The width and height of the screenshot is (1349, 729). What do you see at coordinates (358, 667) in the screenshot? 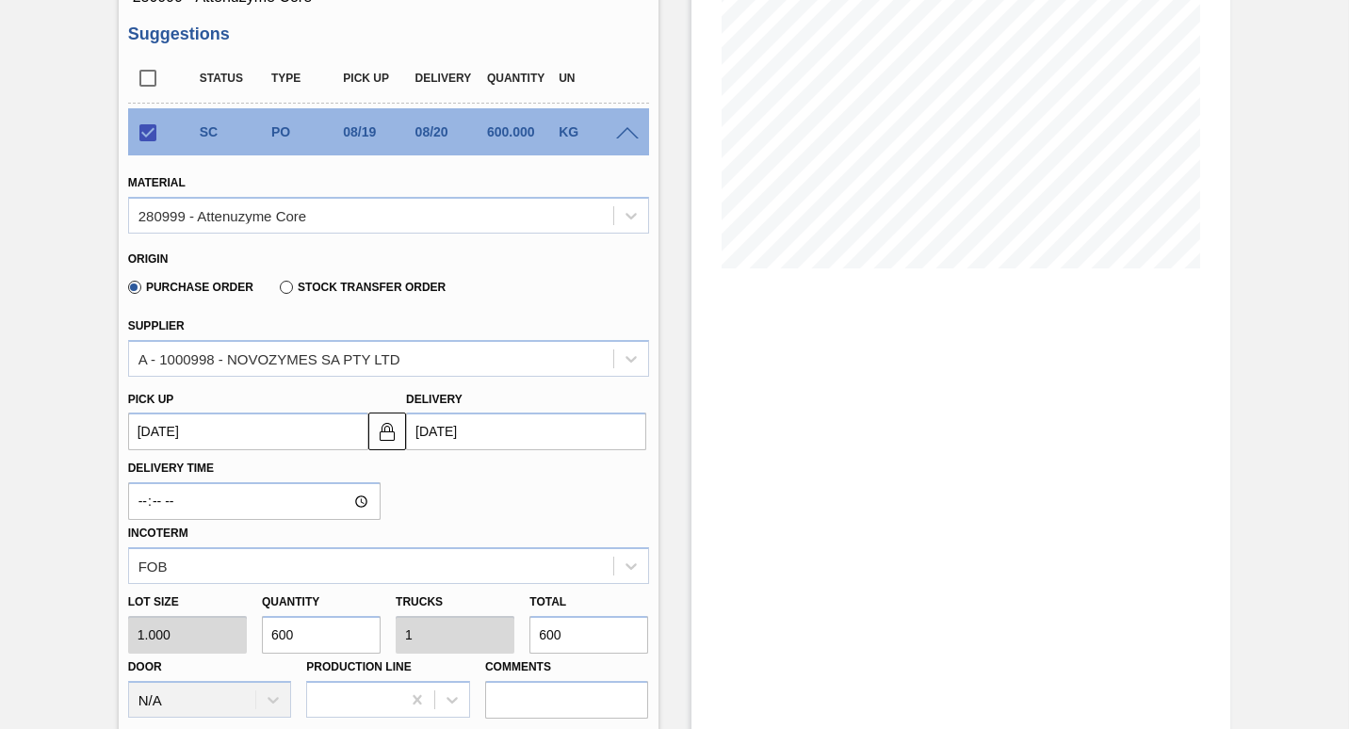
I see `label: Production Line` at bounding box center [358, 667].